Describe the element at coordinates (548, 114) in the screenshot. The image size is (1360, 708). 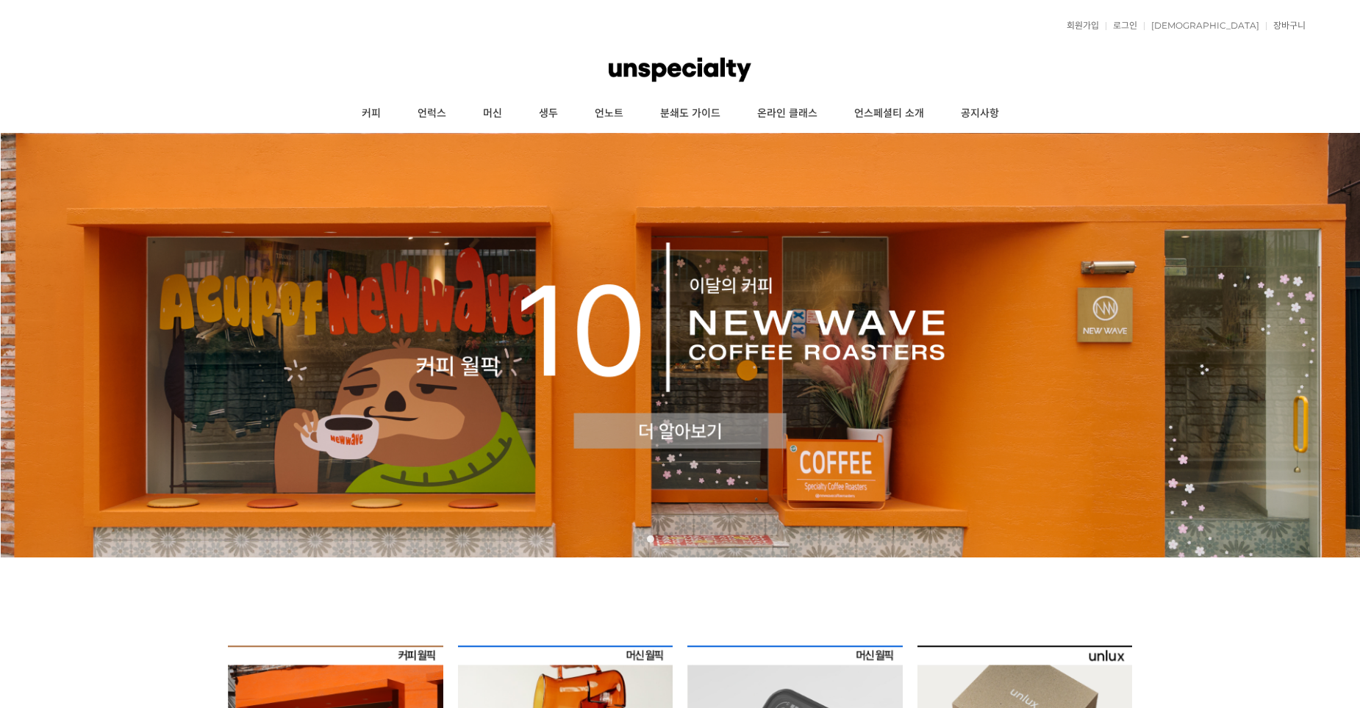
I see `a: 생두` at that location.